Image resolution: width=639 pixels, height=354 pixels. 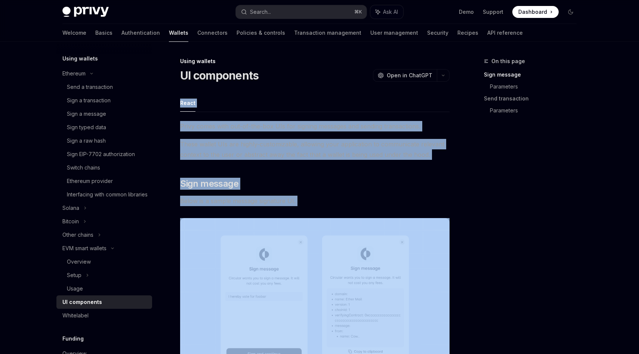 What do you see at coordinates (570, 12) in the screenshot?
I see `button: Toggle dark mode` at bounding box center [570, 12].